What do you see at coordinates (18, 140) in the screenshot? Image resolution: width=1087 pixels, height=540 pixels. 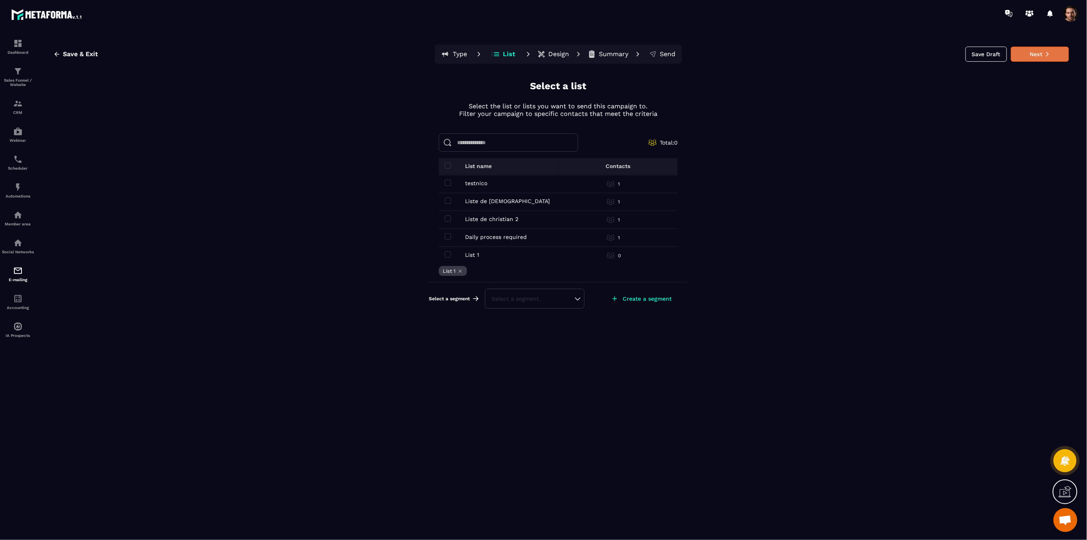 I see `p: Webinar` at bounding box center [18, 140].